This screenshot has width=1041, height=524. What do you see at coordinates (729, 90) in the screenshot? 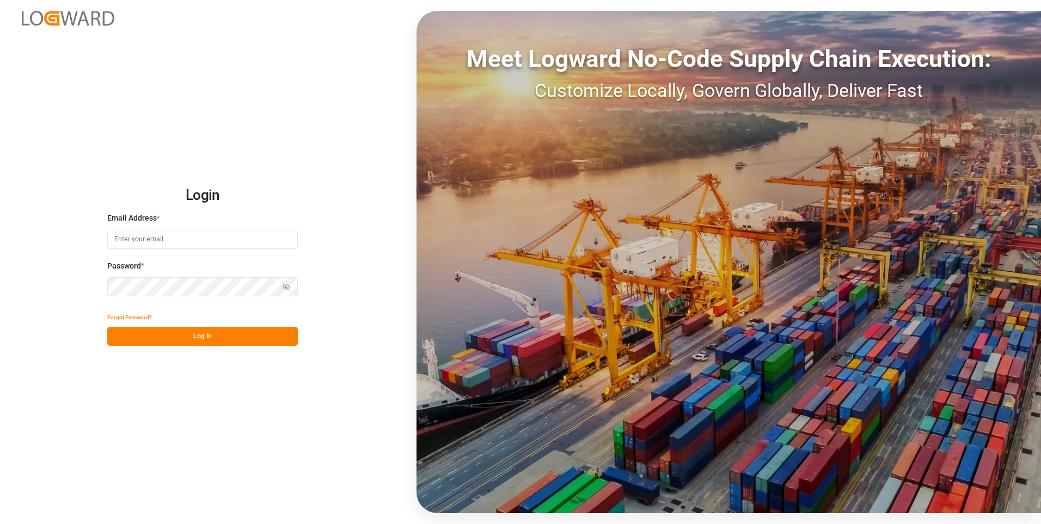
I see `div: Customize Locally, Govern Globally, Deliver Fast` at bounding box center [729, 90].